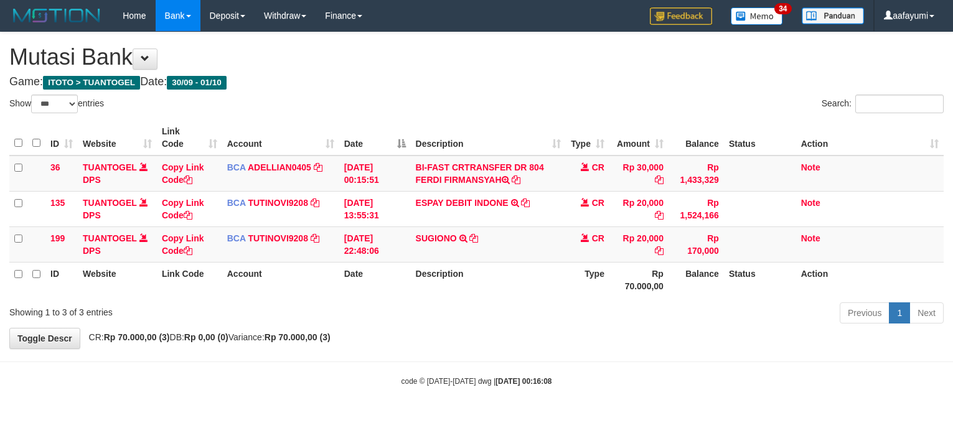  Describe the element at coordinates (926, 313) in the screenshot. I see `a: Next` at that location.